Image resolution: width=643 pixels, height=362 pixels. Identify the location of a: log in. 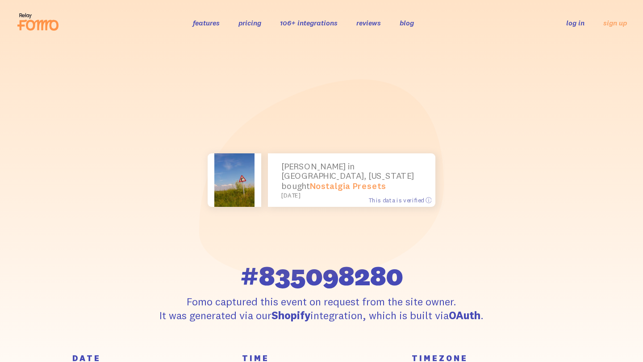
(575, 23).